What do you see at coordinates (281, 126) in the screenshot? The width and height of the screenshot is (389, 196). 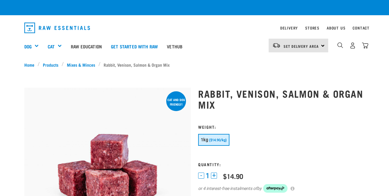 I see `h3: Weight:` at bounding box center [281, 126].